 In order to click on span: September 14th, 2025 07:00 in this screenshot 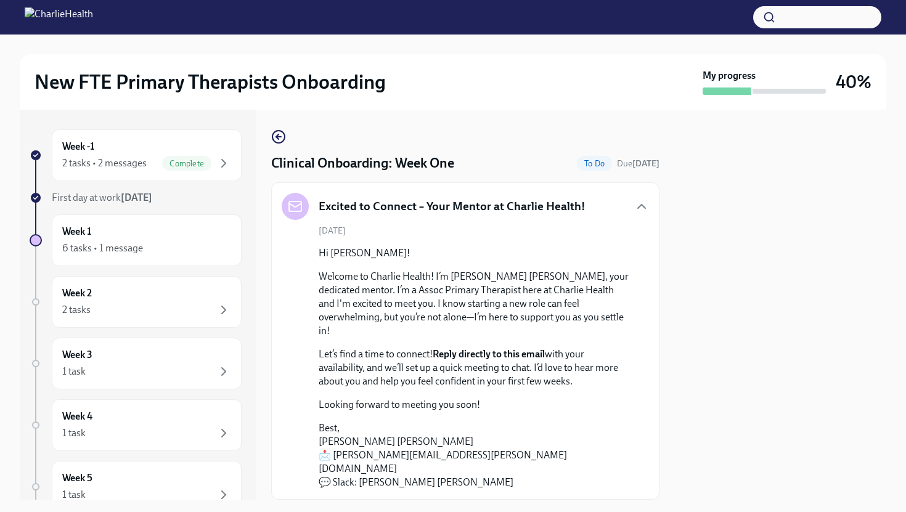, I will do `click(638, 163)`.